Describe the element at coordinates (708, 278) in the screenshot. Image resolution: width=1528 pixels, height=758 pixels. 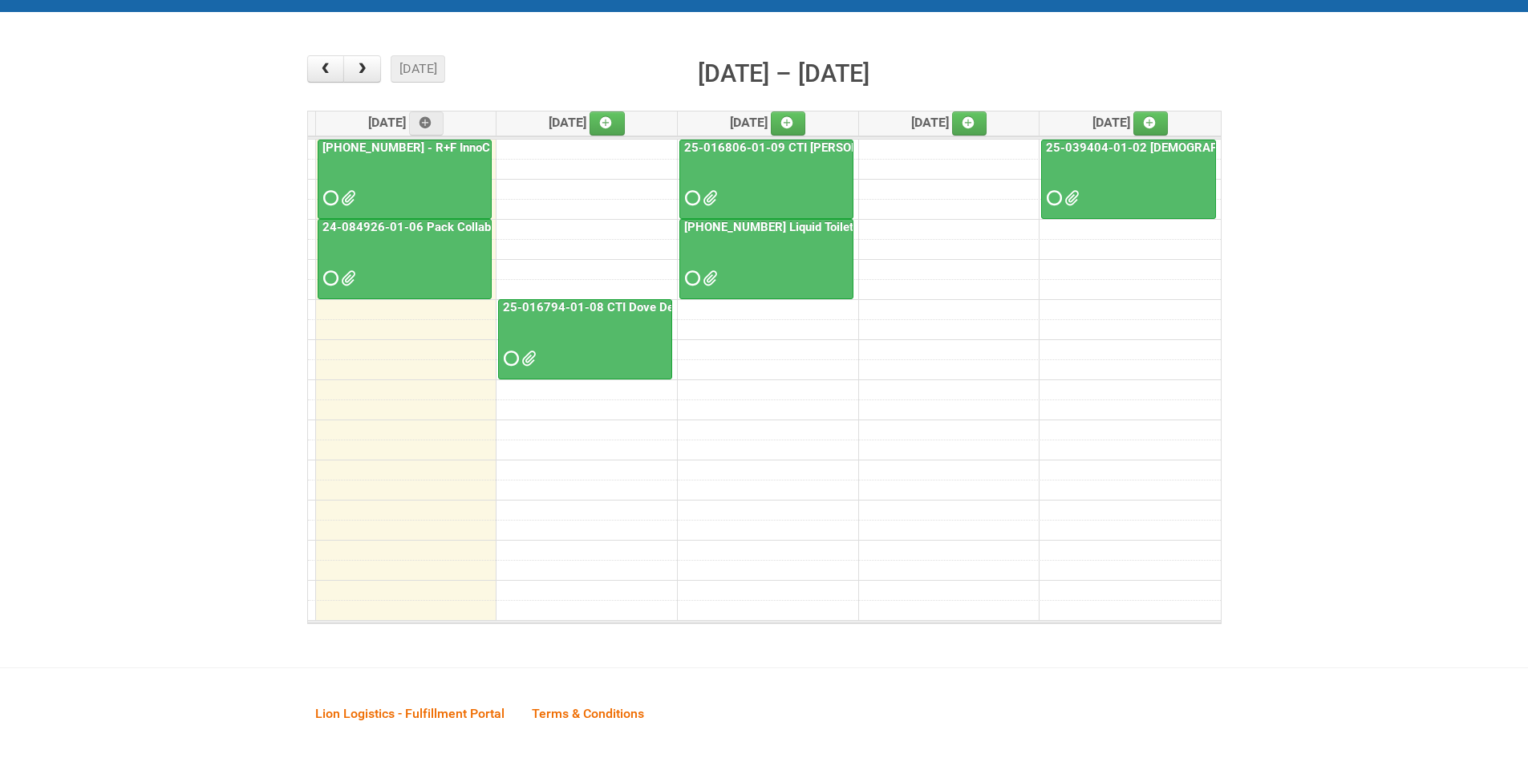
I see `span: Cell 2 Code R_Round 2.pdf Cell 1 Code P_Round 2.pdf LPF Mailing 2 24-096164-01.xlsx` at that location.